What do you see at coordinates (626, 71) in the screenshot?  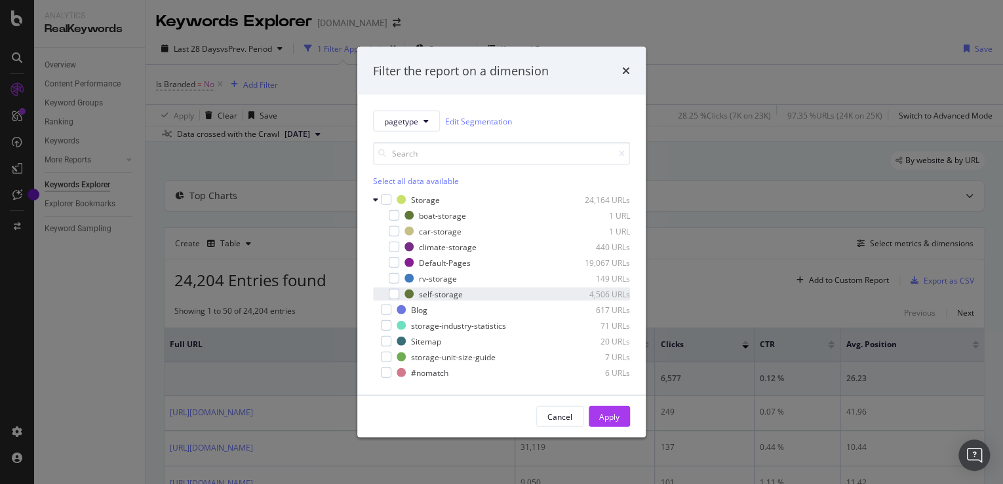 I see `div: times` at bounding box center [626, 71].